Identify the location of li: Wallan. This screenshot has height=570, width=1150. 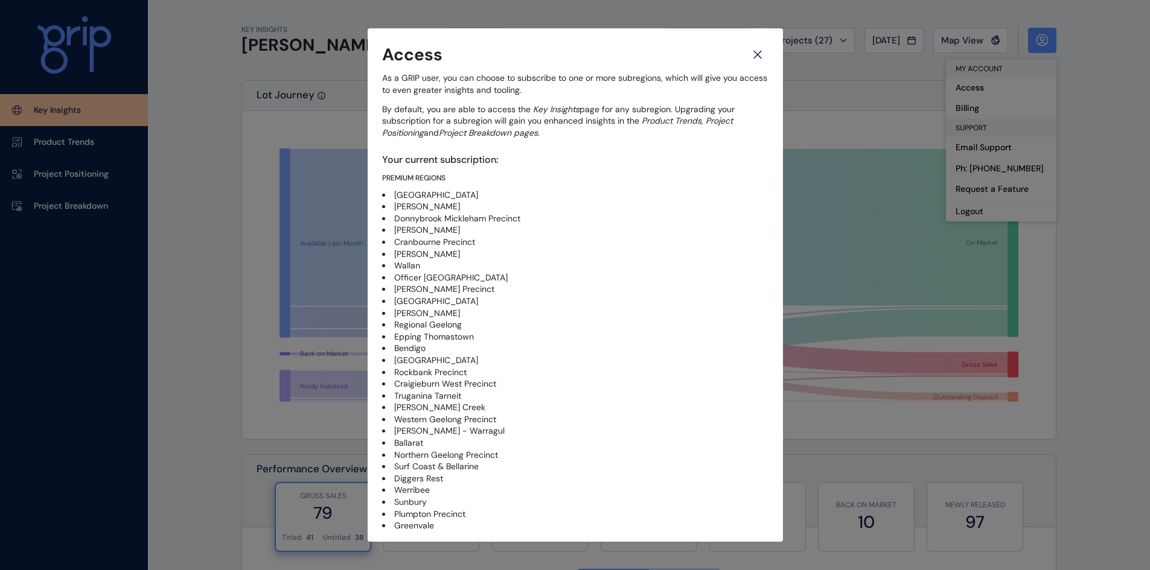
(575, 266).